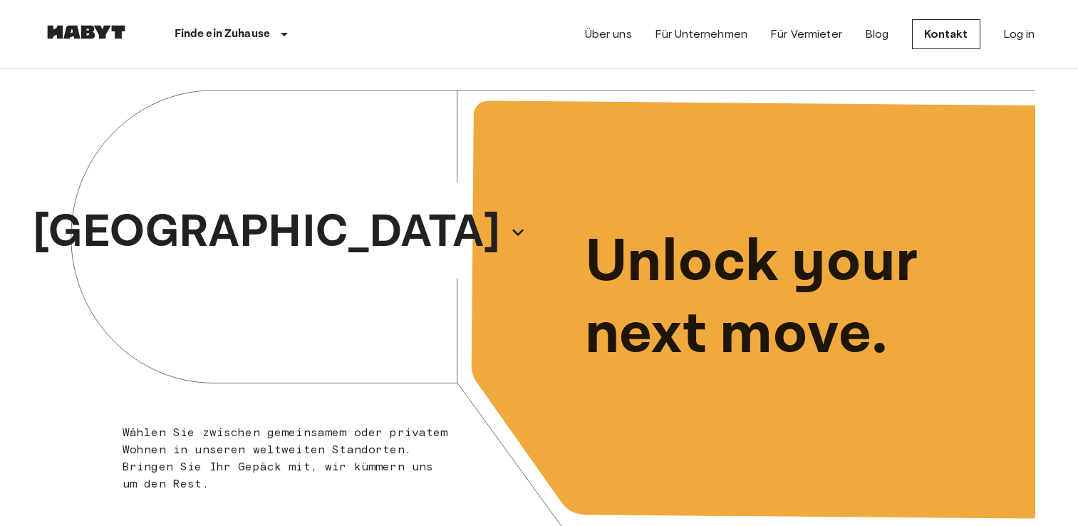 The width and height of the screenshot is (1078, 526). Describe the element at coordinates (946, 34) in the screenshot. I see `a: Kontakt` at that location.